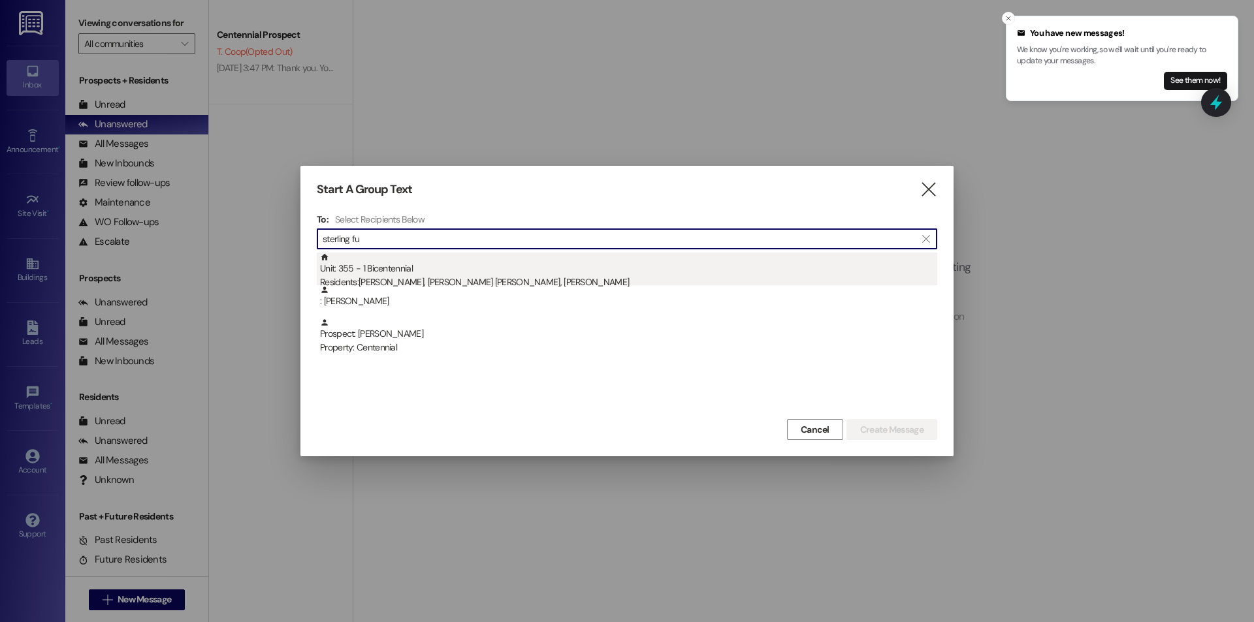 The height and width of the screenshot is (622, 1254). What do you see at coordinates (1122, 56) in the screenshot?
I see `p: We know you're working, so we'll wait until you're ready to update your messages.` at bounding box center [1122, 56].